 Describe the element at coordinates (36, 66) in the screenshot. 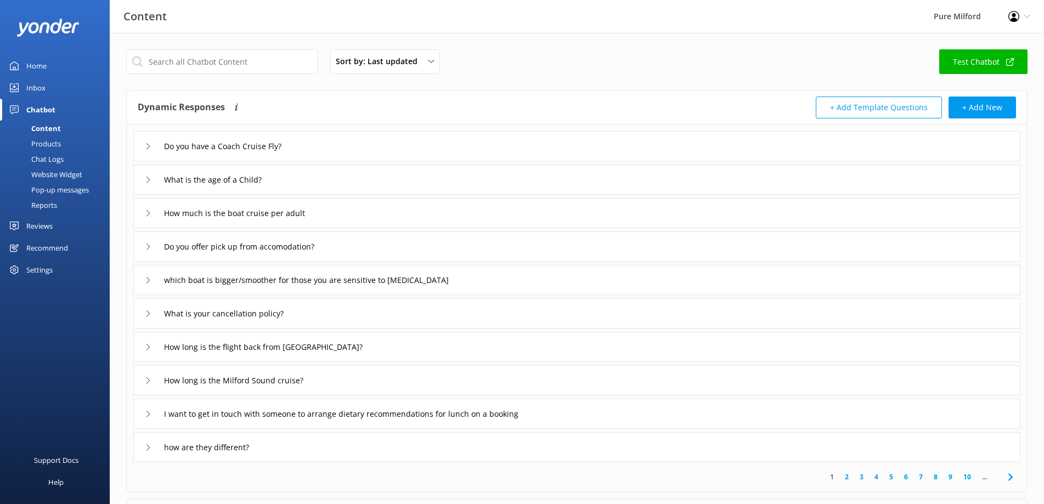

I see `div: Home` at that location.